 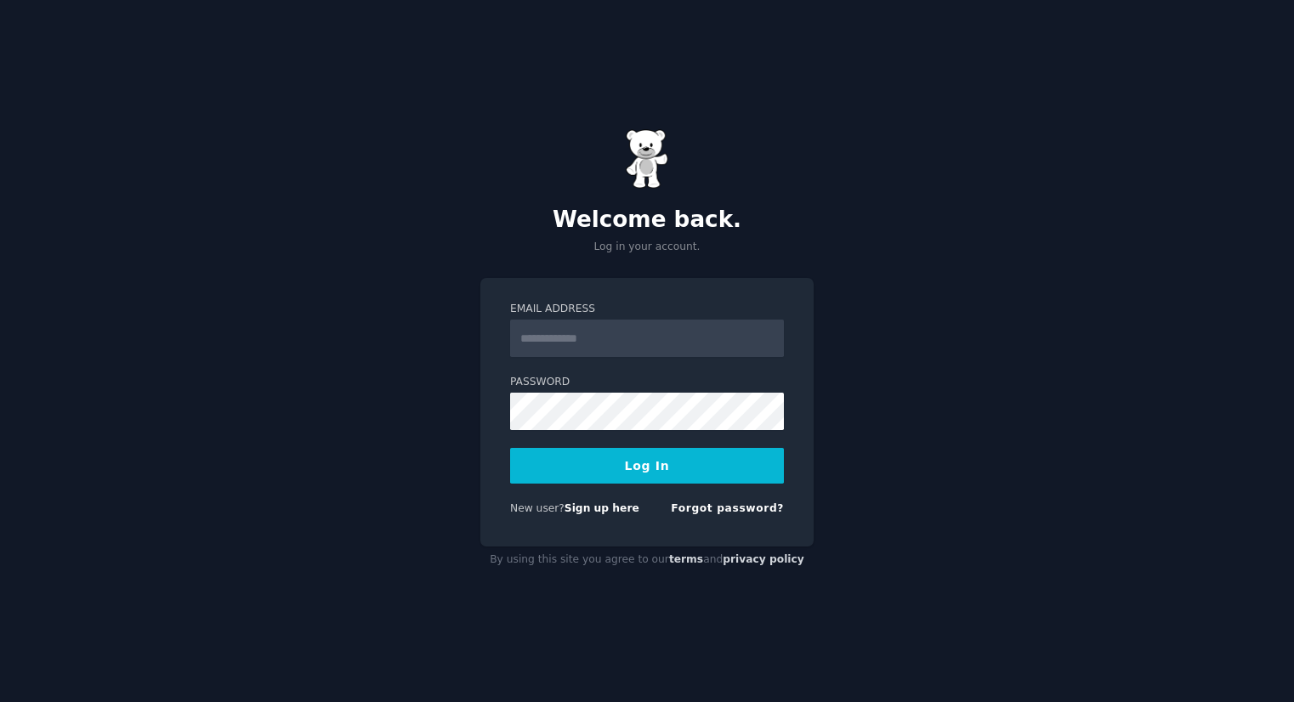 What do you see at coordinates (727, 509) in the screenshot?
I see `a: Forgot password?` at bounding box center [727, 509].